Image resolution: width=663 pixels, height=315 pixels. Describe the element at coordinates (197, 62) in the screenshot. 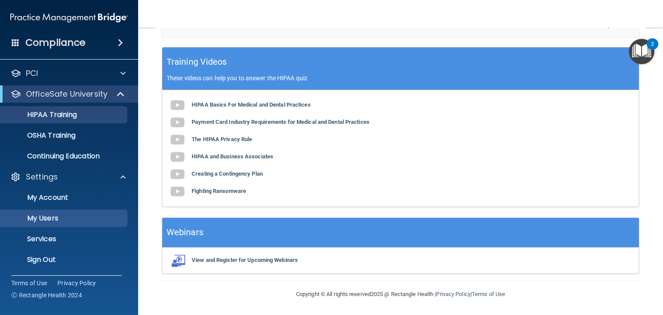

I see `h5: Training Videos` at that location.